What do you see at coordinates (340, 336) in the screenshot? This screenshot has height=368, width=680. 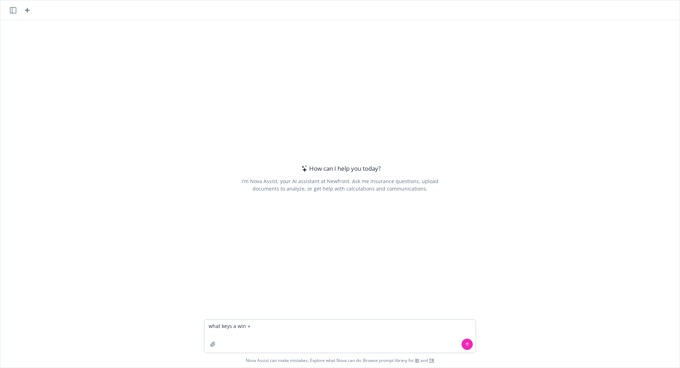 I see `textarea: what keys a win +` at bounding box center [340, 336].